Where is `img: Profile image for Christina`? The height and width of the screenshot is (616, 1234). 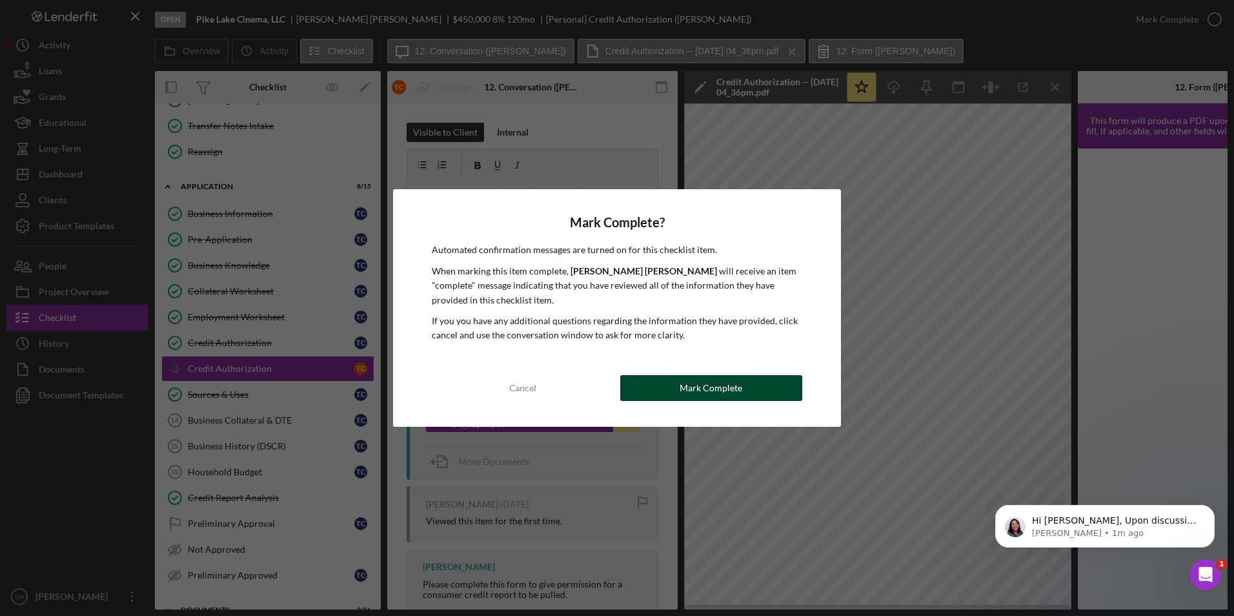
img: Profile image for Christina is located at coordinates (39, 49).